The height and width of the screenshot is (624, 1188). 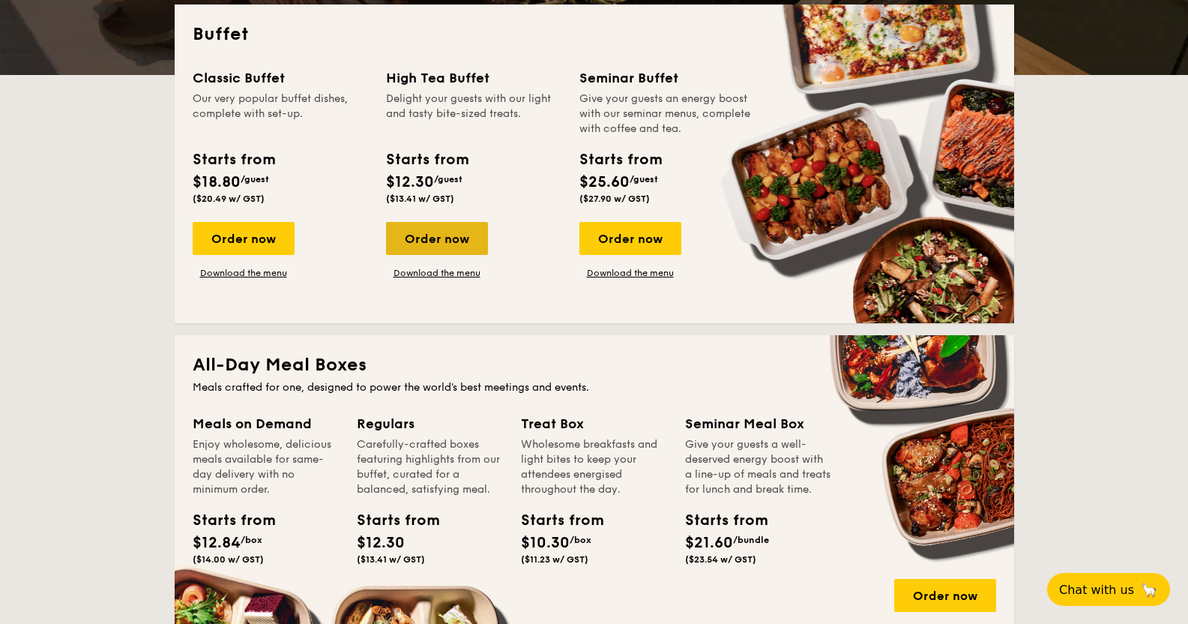 I want to click on div: Carefully-crafted boxes featuring highlights from our buffet, curated for a balanced, satisfying ..., so click(x=429, y=467).